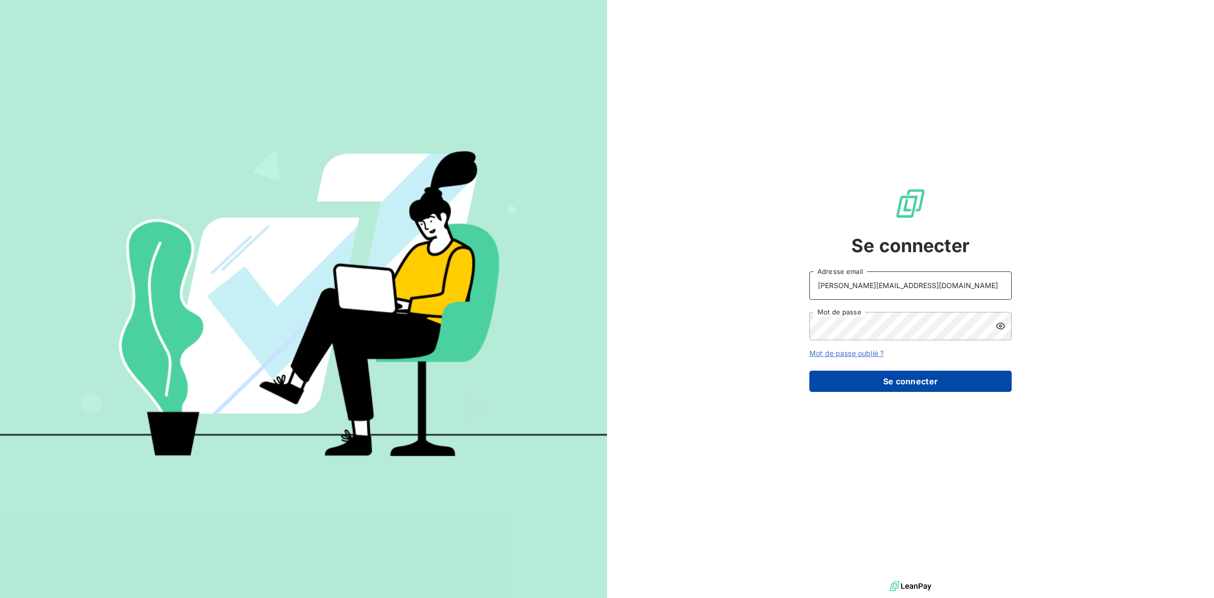 The height and width of the screenshot is (598, 1214). Describe the element at coordinates (911, 203) in the screenshot. I see `img: Logo LeanPay` at that location.